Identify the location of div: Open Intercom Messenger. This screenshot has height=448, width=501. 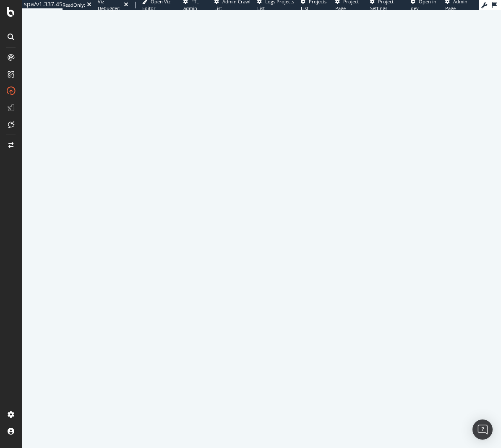
(483, 430).